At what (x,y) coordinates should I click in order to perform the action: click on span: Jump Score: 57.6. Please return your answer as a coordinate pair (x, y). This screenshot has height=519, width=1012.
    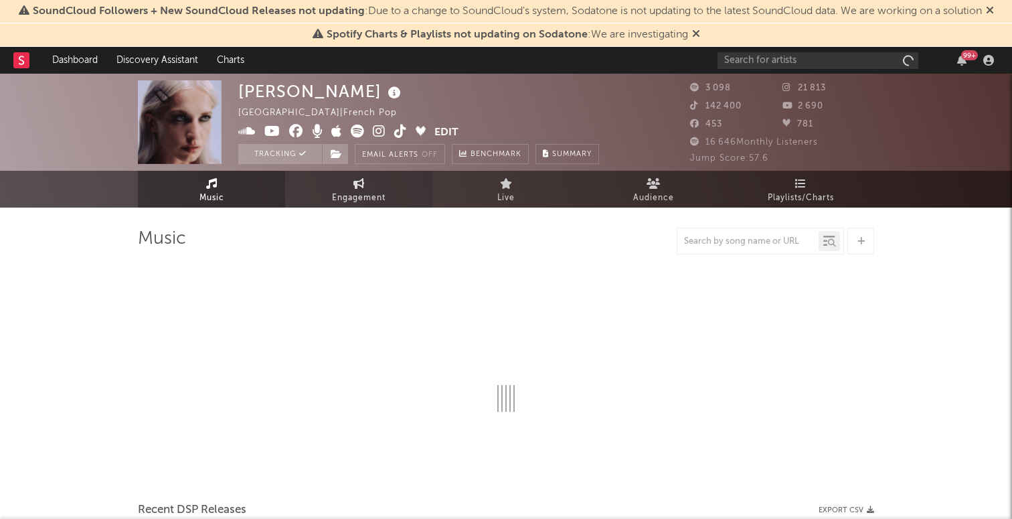
    Looking at the image, I should click on (729, 158).